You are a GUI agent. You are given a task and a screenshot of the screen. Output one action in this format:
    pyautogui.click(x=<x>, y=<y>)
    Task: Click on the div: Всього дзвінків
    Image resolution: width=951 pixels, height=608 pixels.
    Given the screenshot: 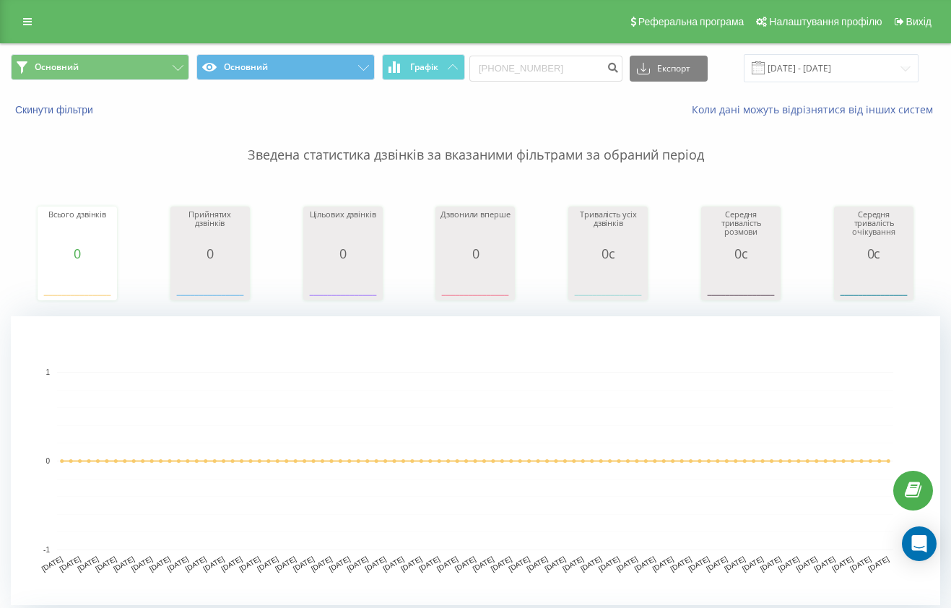 What is the action you would take?
    pyautogui.click(x=77, y=228)
    